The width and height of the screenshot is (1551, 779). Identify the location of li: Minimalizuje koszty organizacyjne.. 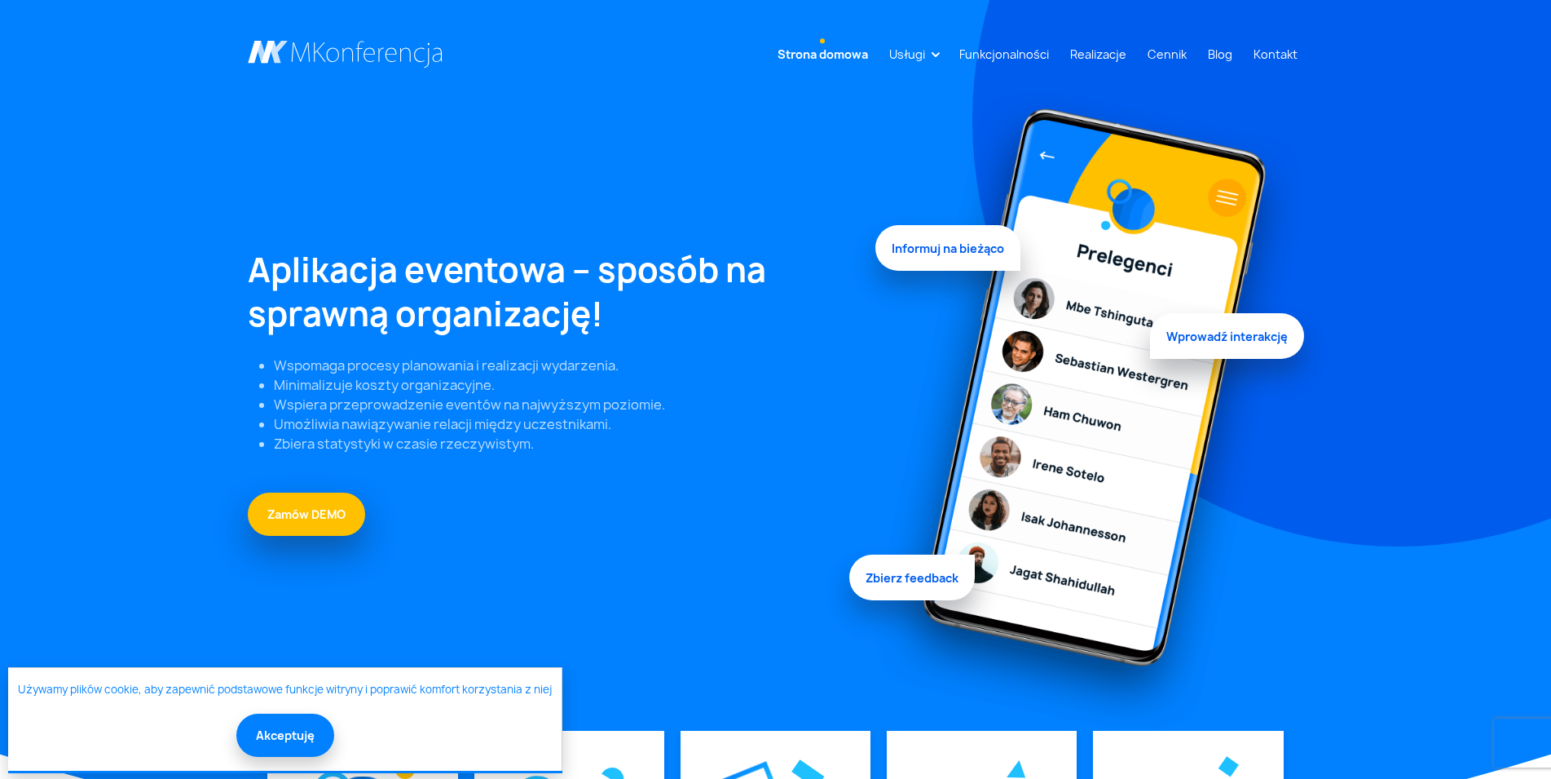
(565, 385).